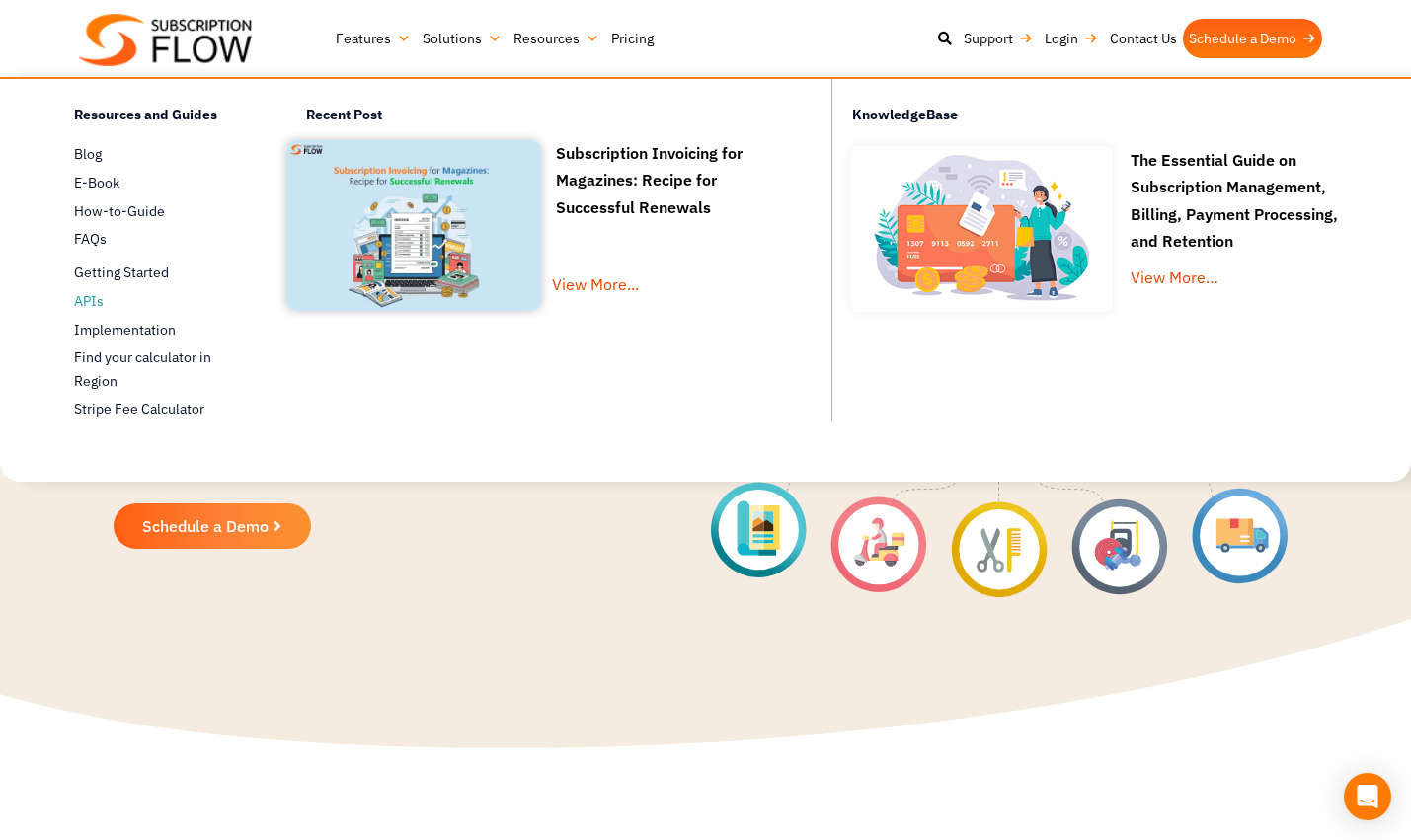 This screenshot has height=840, width=1411. I want to click on a: Pricing, so click(632, 39).